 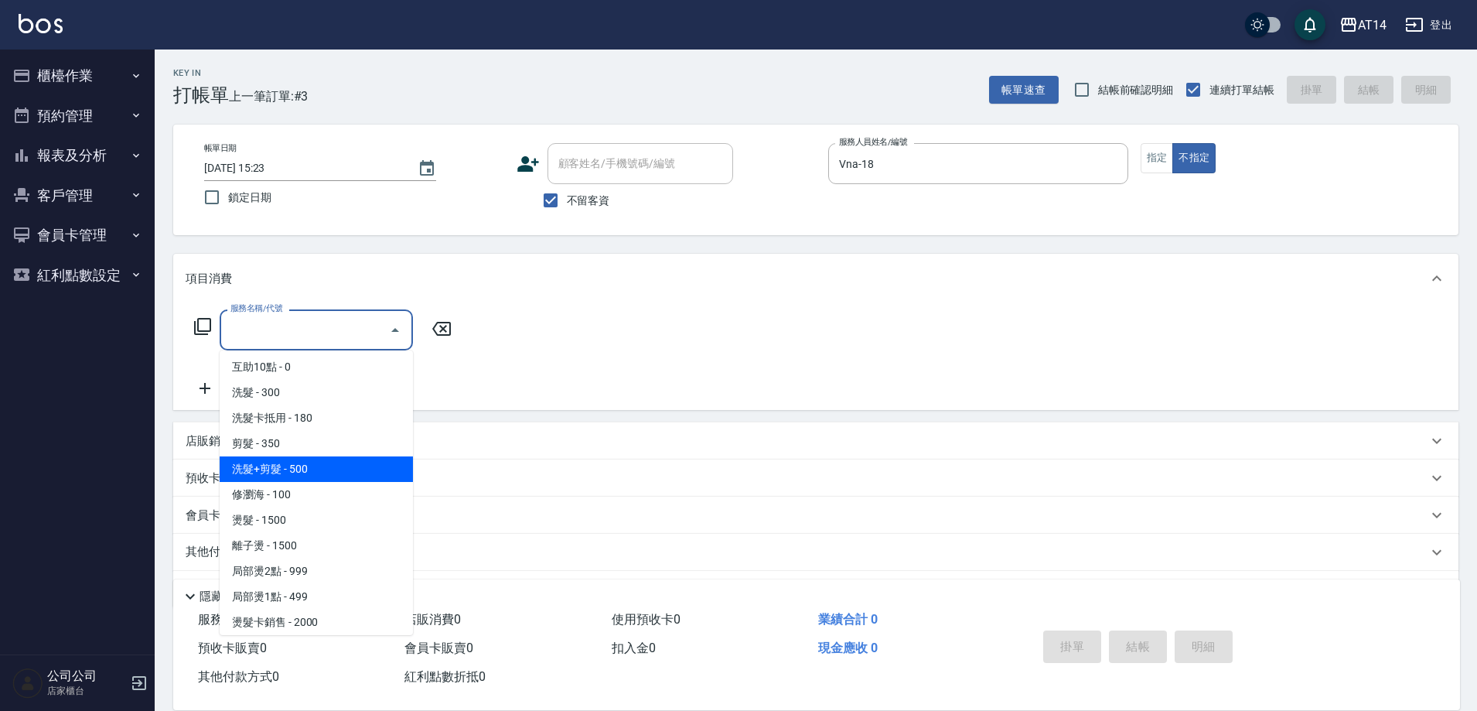 I want to click on h3: 打帳單, so click(x=201, y=95).